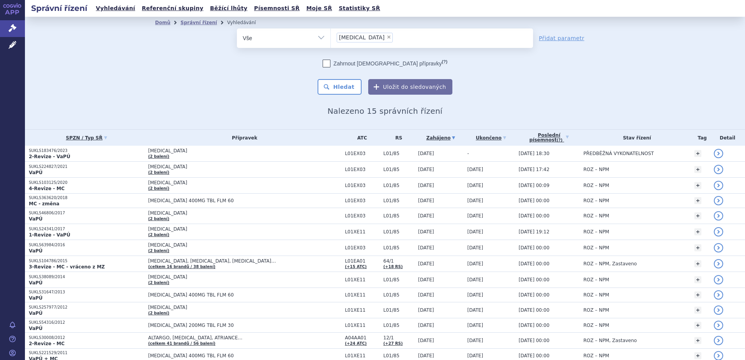  I want to click on th: Tag, so click(701, 138).